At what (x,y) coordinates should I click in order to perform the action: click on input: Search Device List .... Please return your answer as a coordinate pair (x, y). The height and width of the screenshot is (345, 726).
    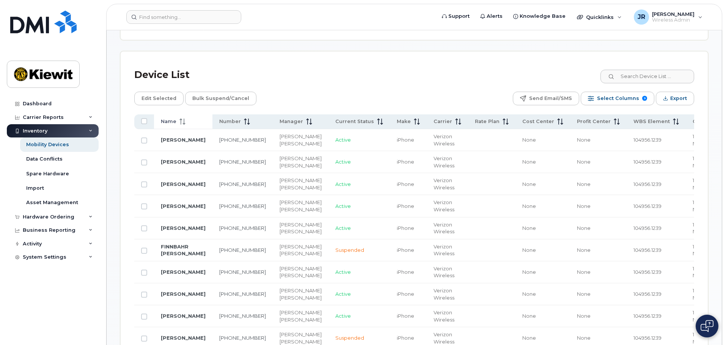
    Looking at the image, I should click on (647, 77).